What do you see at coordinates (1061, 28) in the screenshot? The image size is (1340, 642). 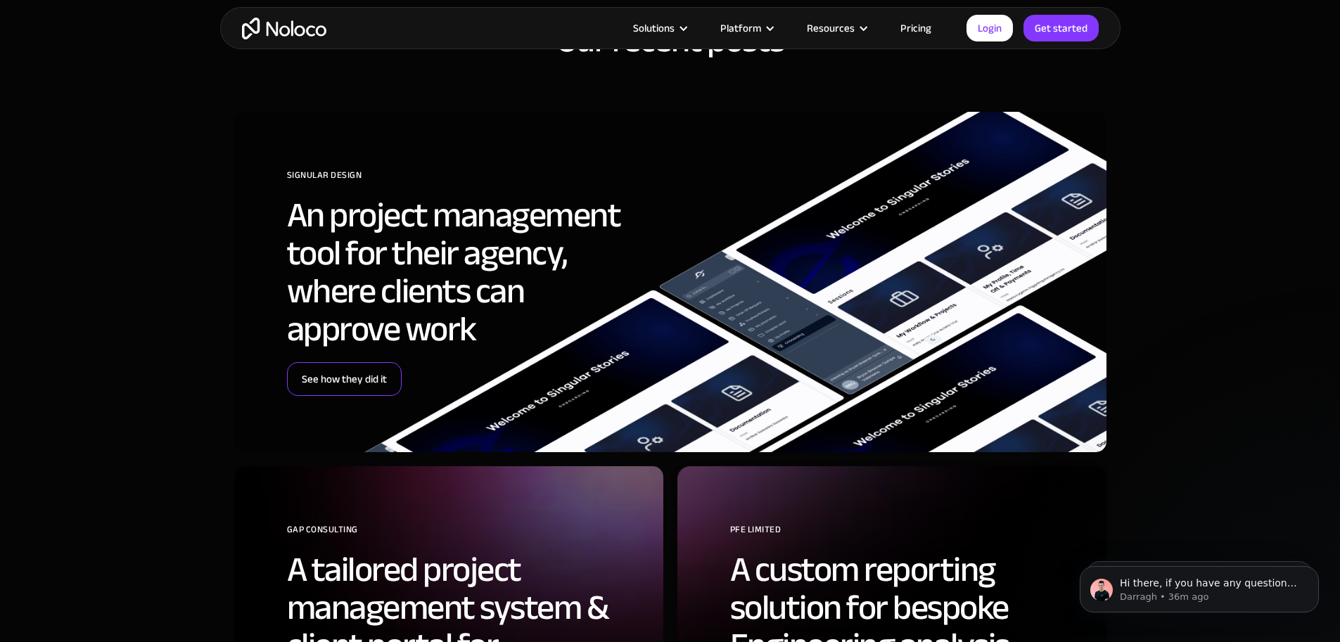 I see `a: Get started` at bounding box center [1061, 28].